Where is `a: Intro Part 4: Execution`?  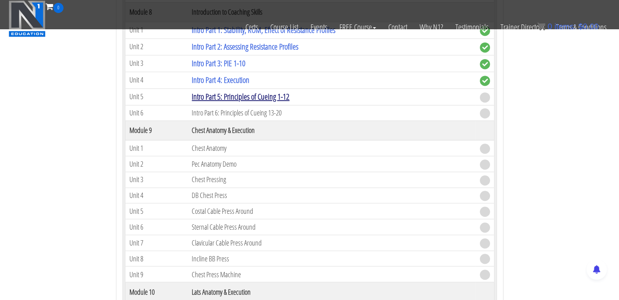 a: Intro Part 4: Execution is located at coordinates (221, 80).